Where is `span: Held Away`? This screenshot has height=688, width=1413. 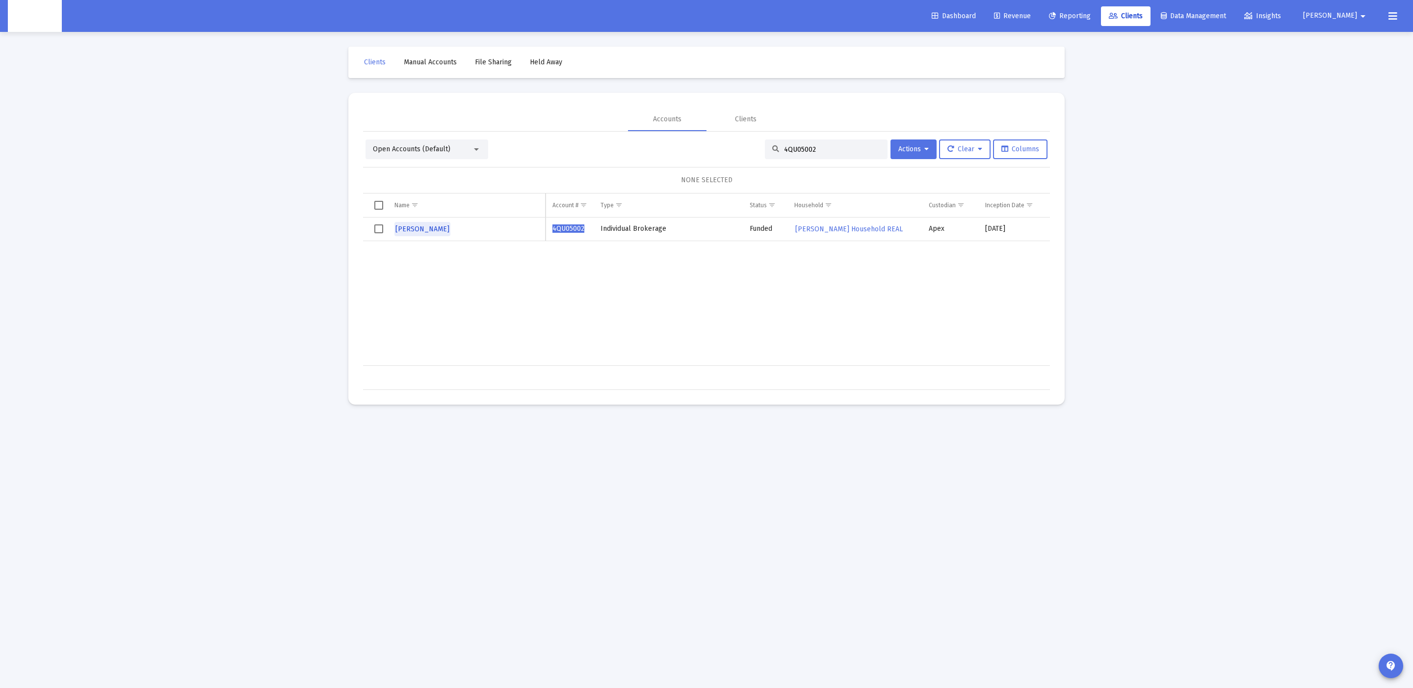 span: Held Away is located at coordinates (546, 62).